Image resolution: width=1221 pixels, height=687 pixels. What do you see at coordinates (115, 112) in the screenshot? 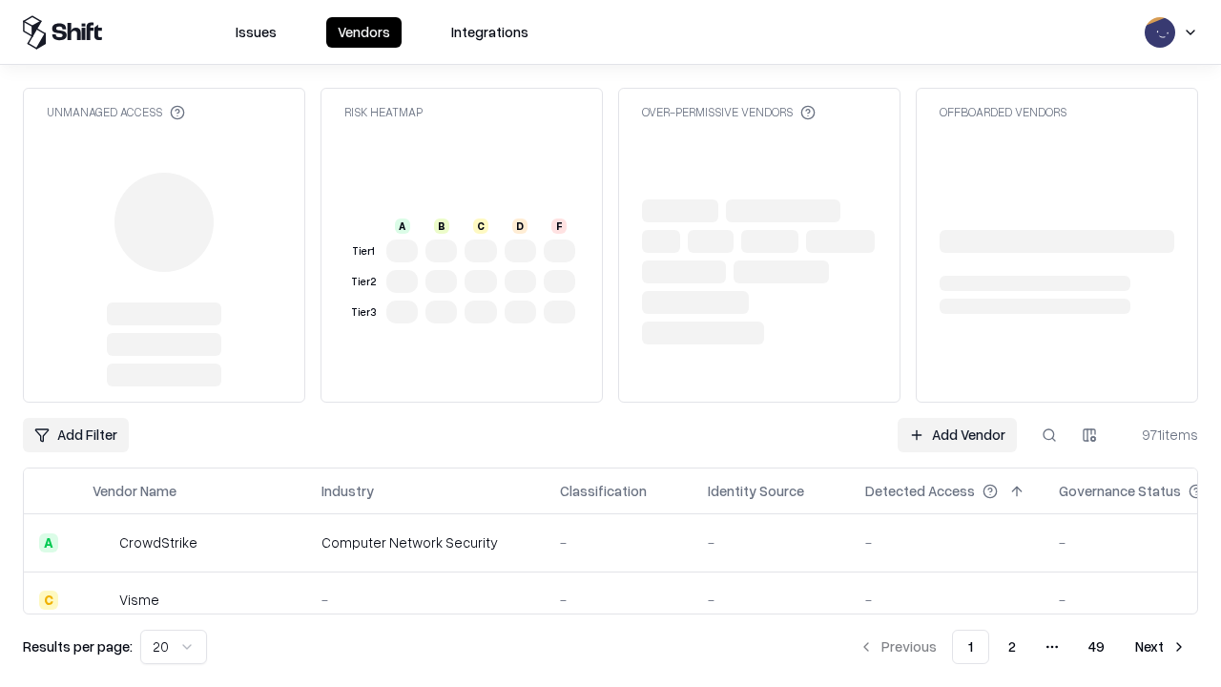
I see `div: Unmanaged Access` at bounding box center [115, 112].